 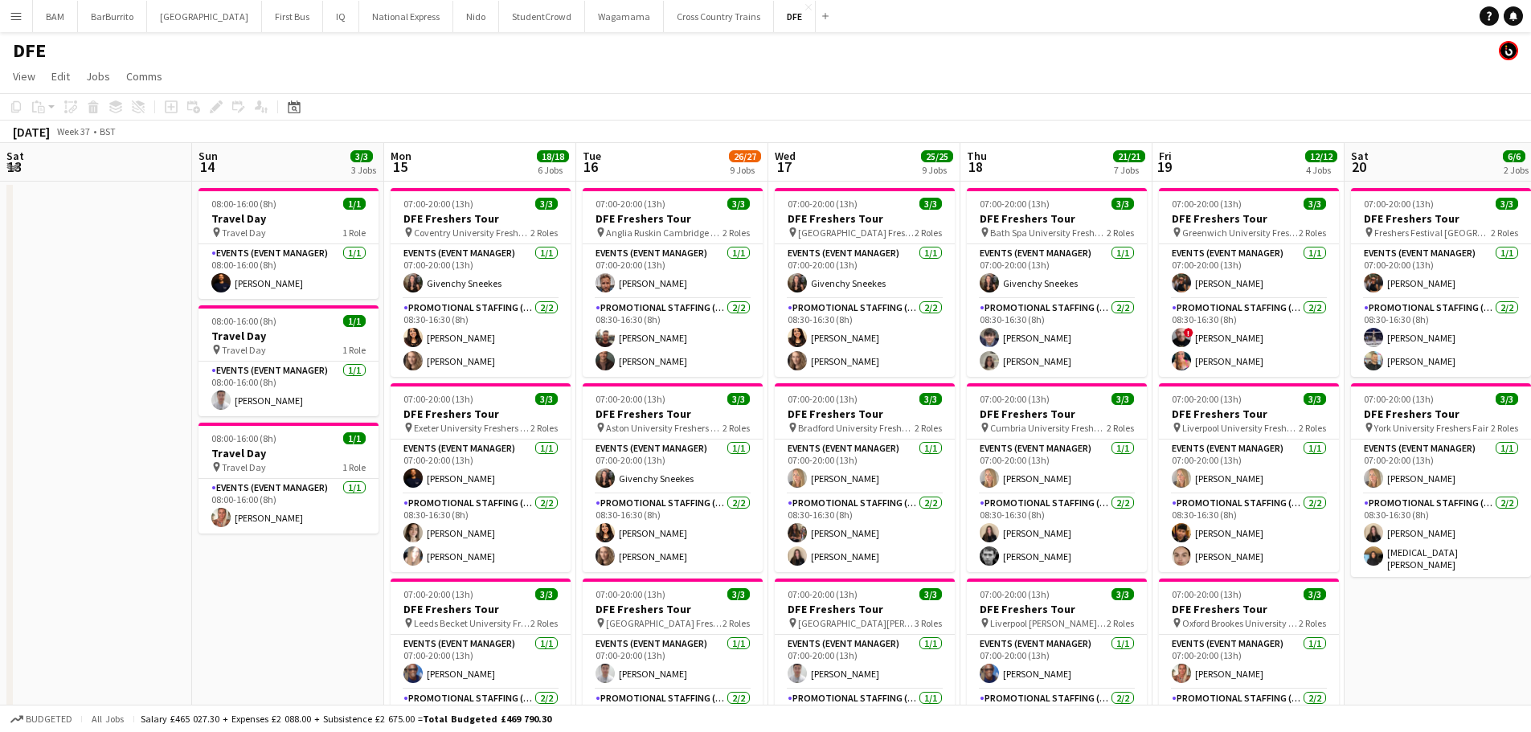 What do you see at coordinates (1322, 170) in the screenshot?
I see `div: 4 Jobs` at bounding box center [1322, 170].